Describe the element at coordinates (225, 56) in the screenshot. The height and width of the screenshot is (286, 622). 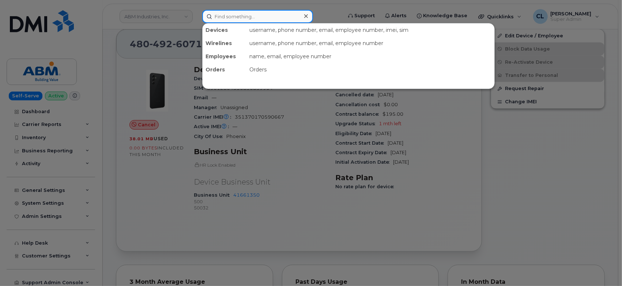
I see `div: Employees` at that location.